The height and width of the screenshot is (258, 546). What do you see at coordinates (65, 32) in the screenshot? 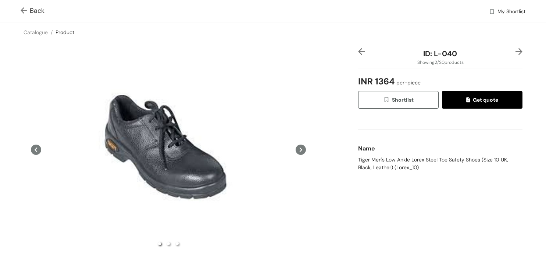
I see `a: Product` at bounding box center [65, 32].